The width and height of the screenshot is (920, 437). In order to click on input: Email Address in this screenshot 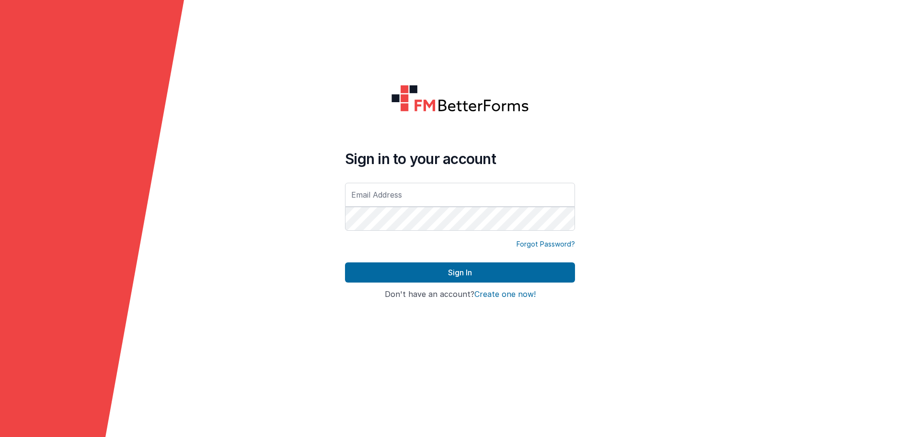, I will do `click(460, 195)`.